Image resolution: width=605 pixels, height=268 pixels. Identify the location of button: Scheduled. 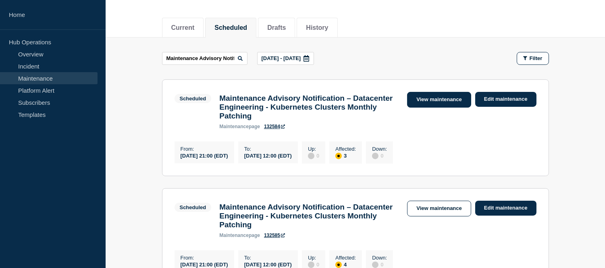
(230, 28).